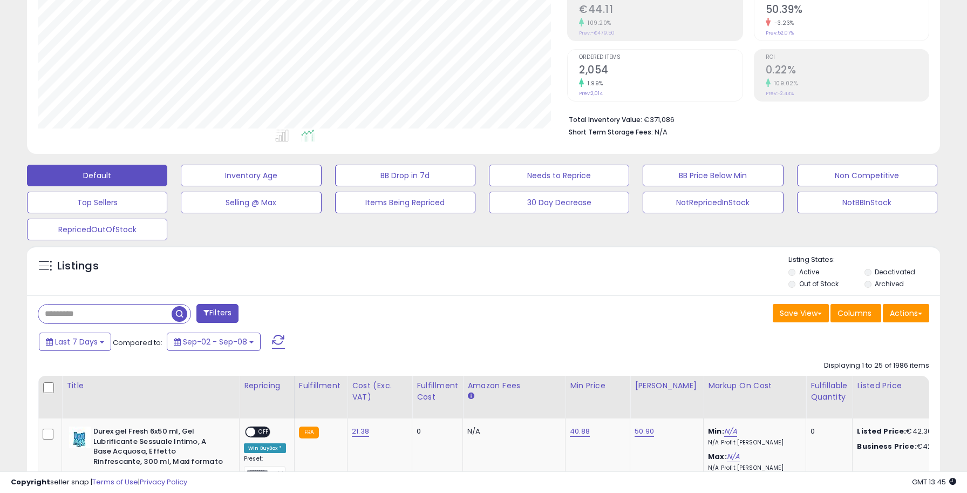 The height and width of the screenshot is (493, 967). What do you see at coordinates (309, 432) in the screenshot?
I see `small: FBA` at bounding box center [309, 432].